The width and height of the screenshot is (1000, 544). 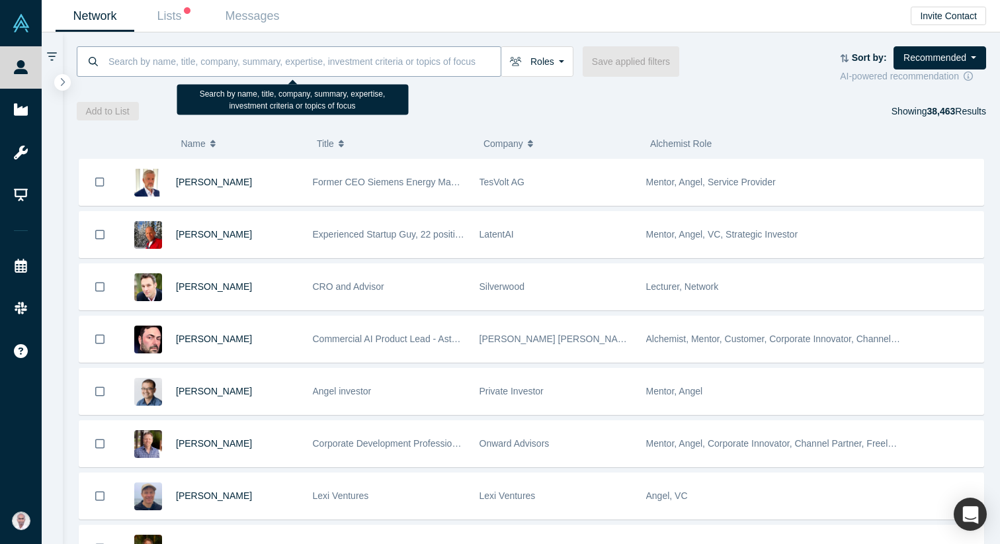 I want to click on img: Alchemist Vault Logo, so click(x=21, y=23).